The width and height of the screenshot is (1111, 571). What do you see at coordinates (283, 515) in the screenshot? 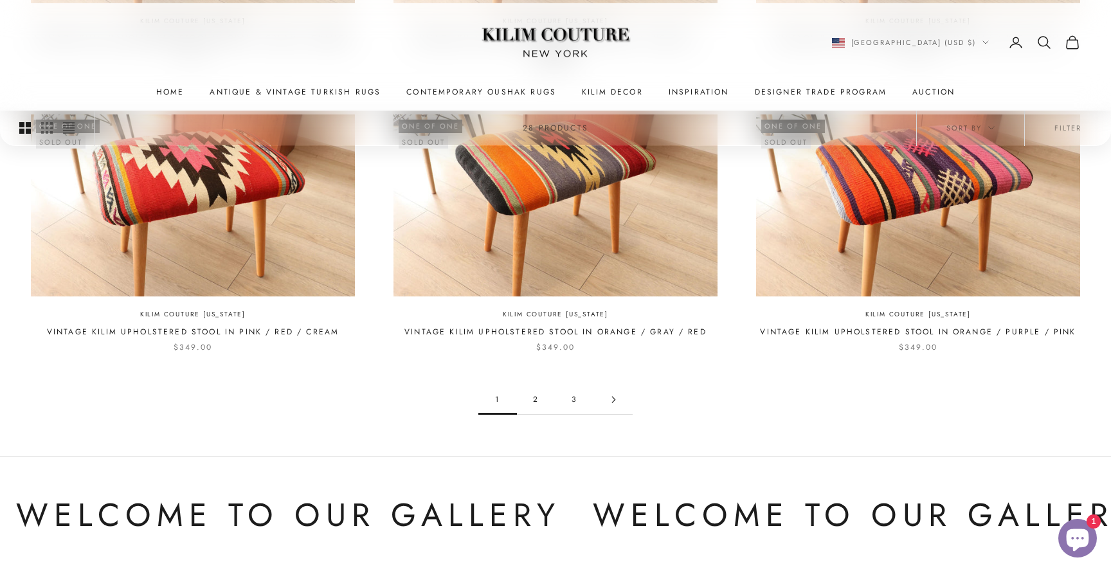
I see `p: Welcome to Our Gallery` at bounding box center [283, 515].